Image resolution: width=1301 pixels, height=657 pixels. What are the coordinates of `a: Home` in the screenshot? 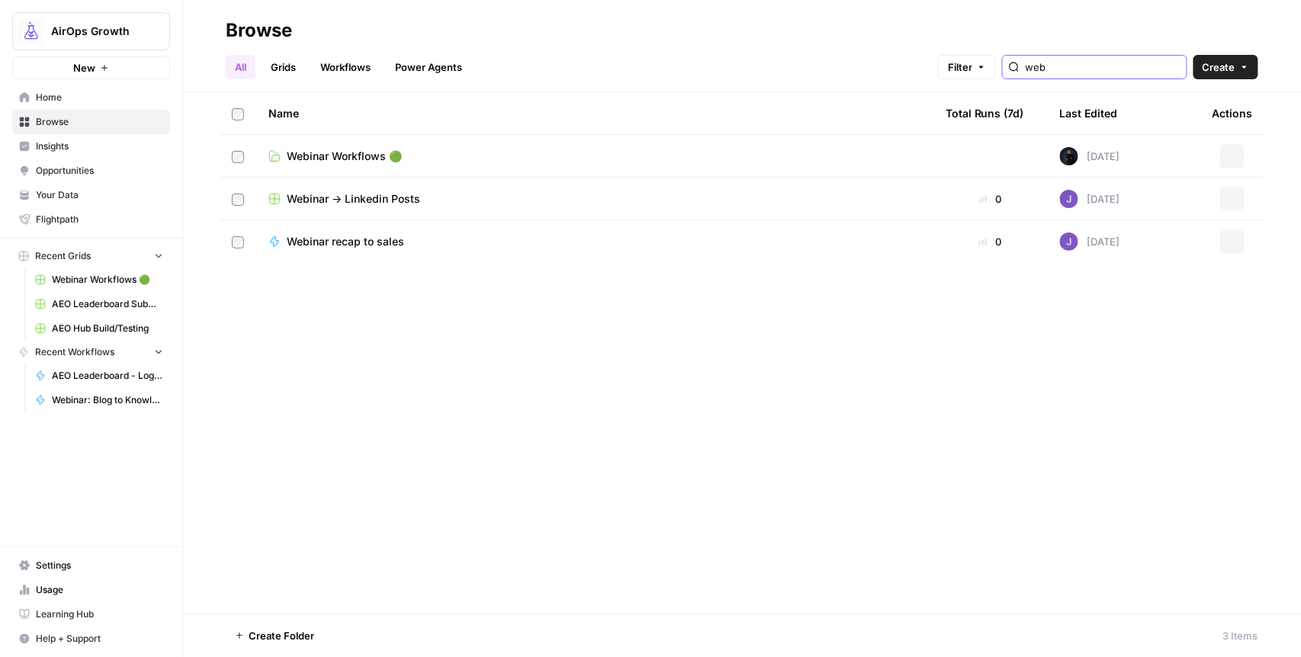 It's located at (91, 98).